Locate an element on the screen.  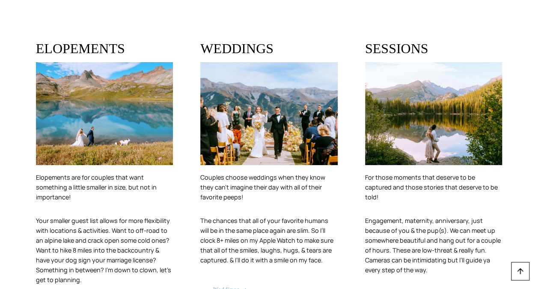
p: The chances that all of your favorite humans will be in the same place again are slim. So I’ll cl... is located at coordinates (269, 240).